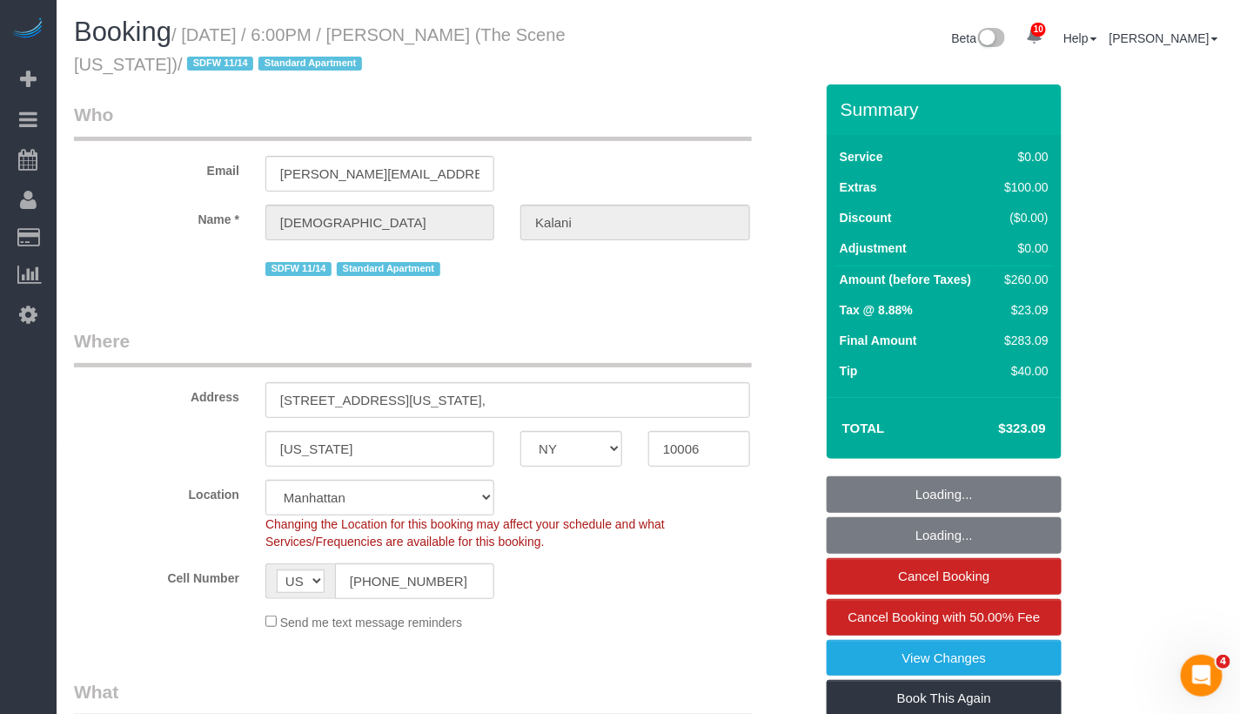 The height and width of the screenshot is (714, 1240). What do you see at coordinates (848, 371) in the screenshot?
I see `label: Tip` at bounding box center [848, 371].